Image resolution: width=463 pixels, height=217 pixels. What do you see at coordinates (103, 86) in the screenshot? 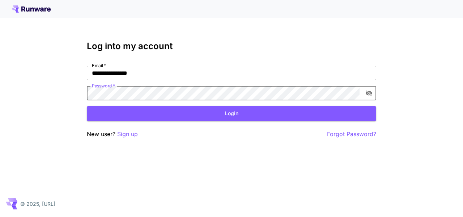
I see `label: Password` at bounding box center [103, 86].